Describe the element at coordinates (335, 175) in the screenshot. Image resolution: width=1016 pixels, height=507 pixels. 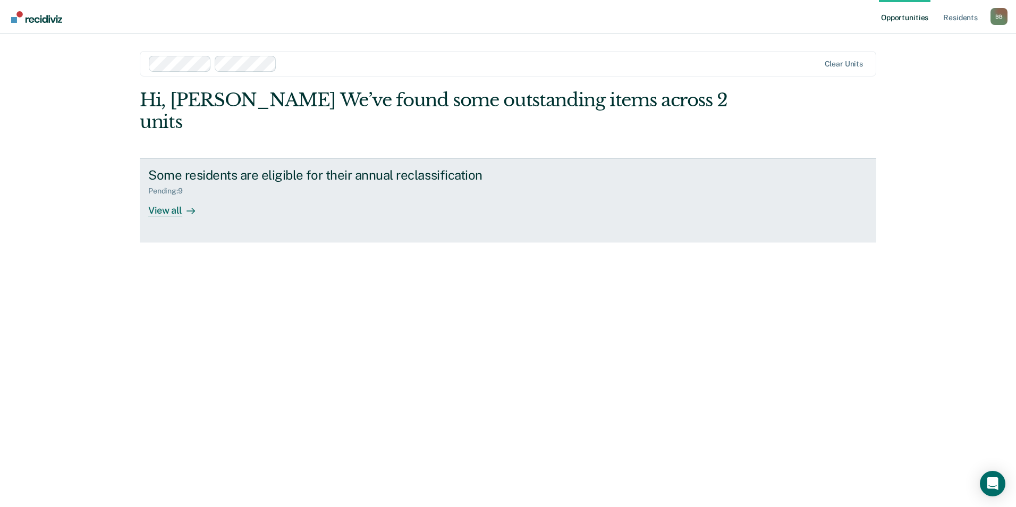
I see `div: Some residents are eligible for their annual reclassification` at that location.